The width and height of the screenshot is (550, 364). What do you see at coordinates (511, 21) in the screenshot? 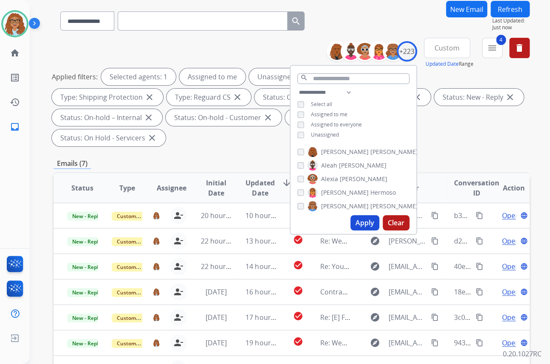
I see `span: Last Updated:` at bounding box center [511, 21].